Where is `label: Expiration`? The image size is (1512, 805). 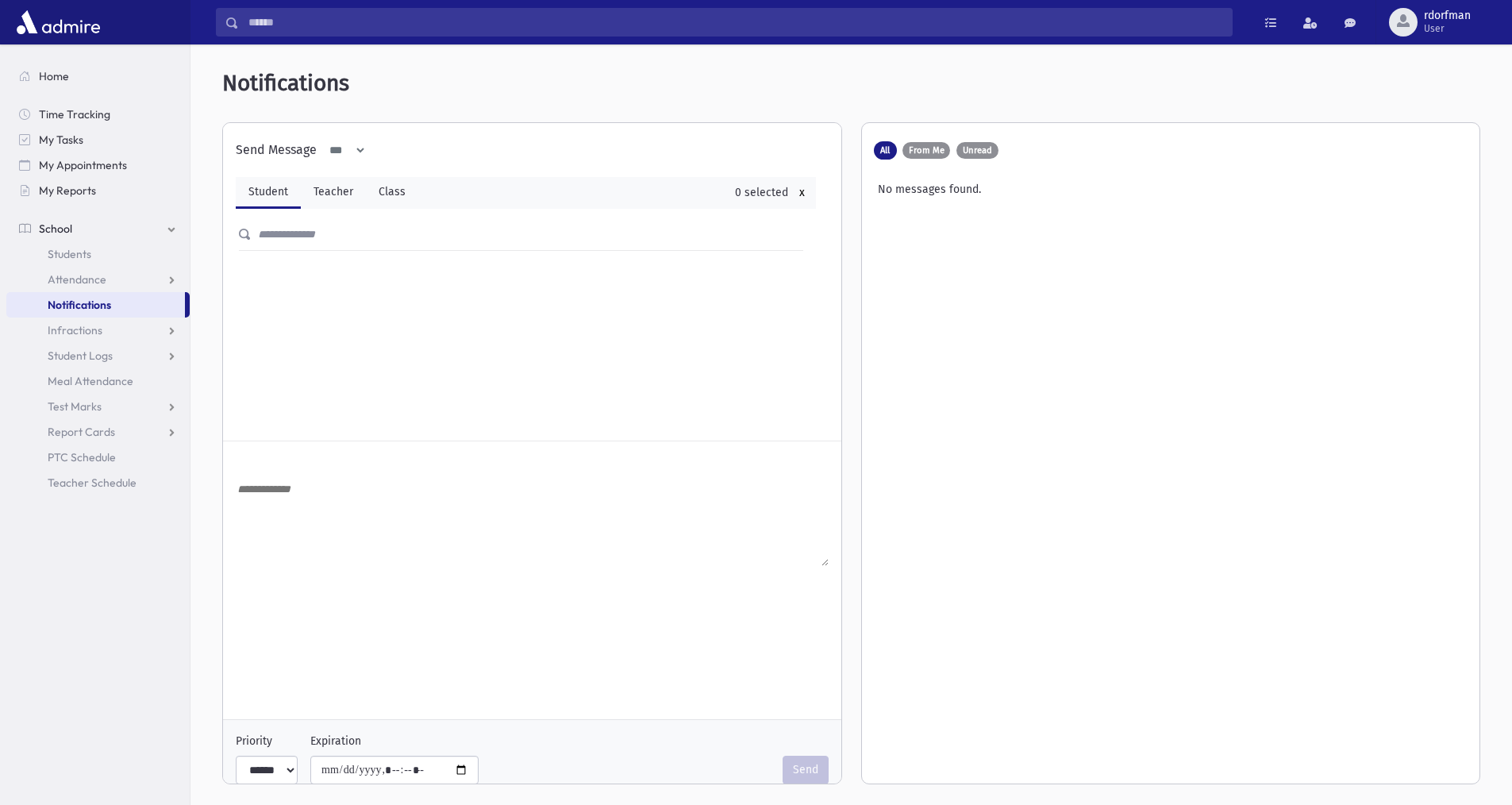 label: Expiration is located at coordinates (336, 741).